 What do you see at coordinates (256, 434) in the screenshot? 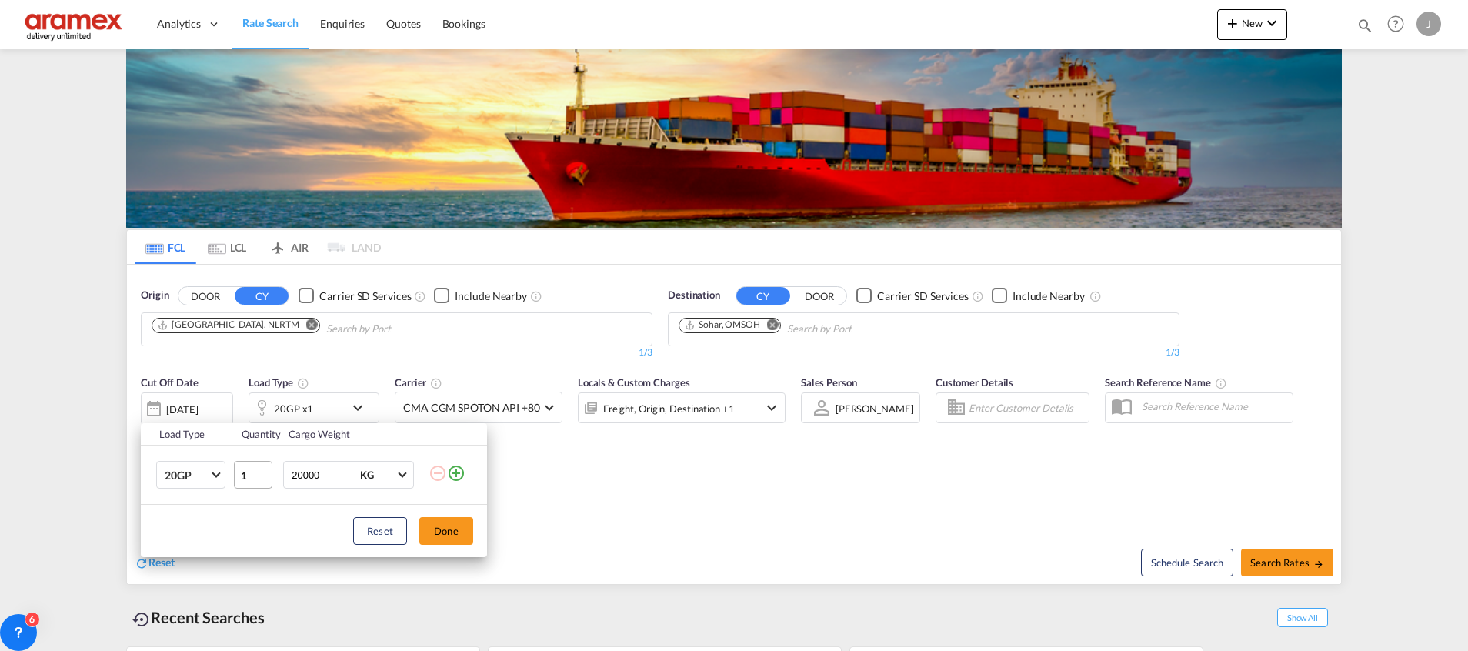
I see `th: Quantity` at bounding box center [256, 434].